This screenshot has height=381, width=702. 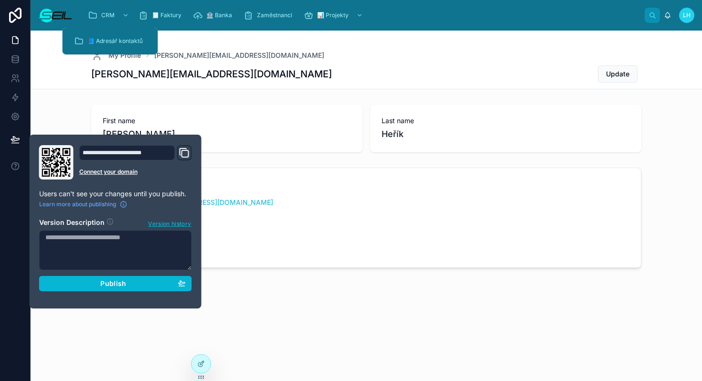 What do you see at coordinates (162, 15) in the screenshot?
I see `a: 🧾 Faktury` at bounding box center [162, 15].